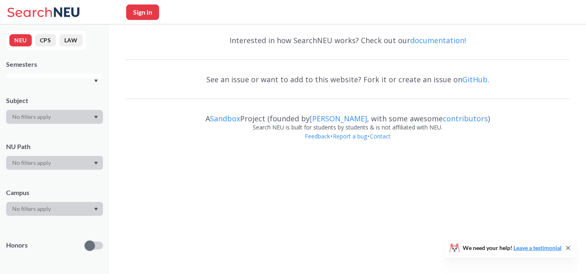 The height and width of the screenshot is (274, 586). I want to click on a: Feedback, so click(318, 136).